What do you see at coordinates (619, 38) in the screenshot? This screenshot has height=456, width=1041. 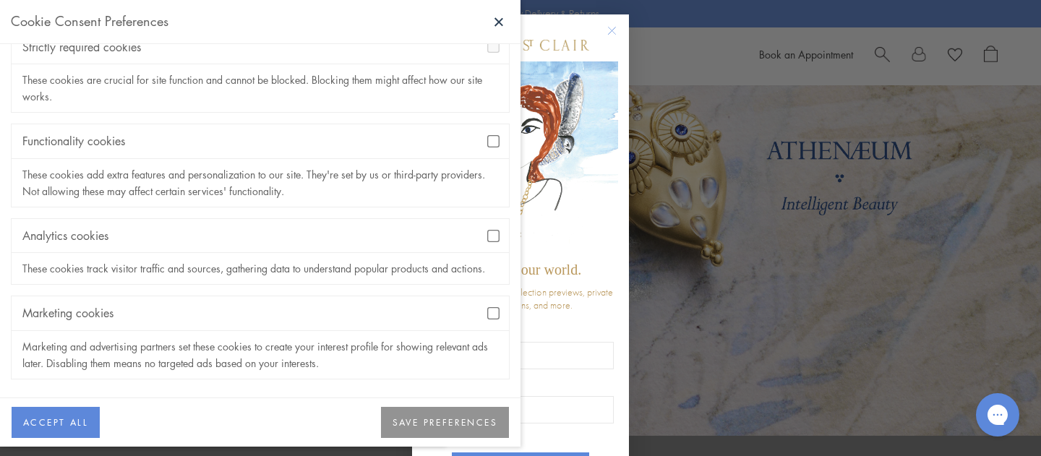 I see `button: Close dialog` at bounding box center [619, 38].